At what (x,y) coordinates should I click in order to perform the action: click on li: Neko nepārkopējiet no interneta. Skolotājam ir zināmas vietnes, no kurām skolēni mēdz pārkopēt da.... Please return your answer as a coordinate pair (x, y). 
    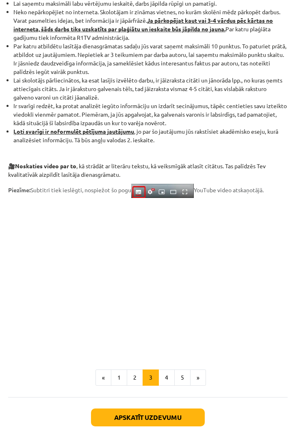
    Looking at the image, I should click on (150, 25).